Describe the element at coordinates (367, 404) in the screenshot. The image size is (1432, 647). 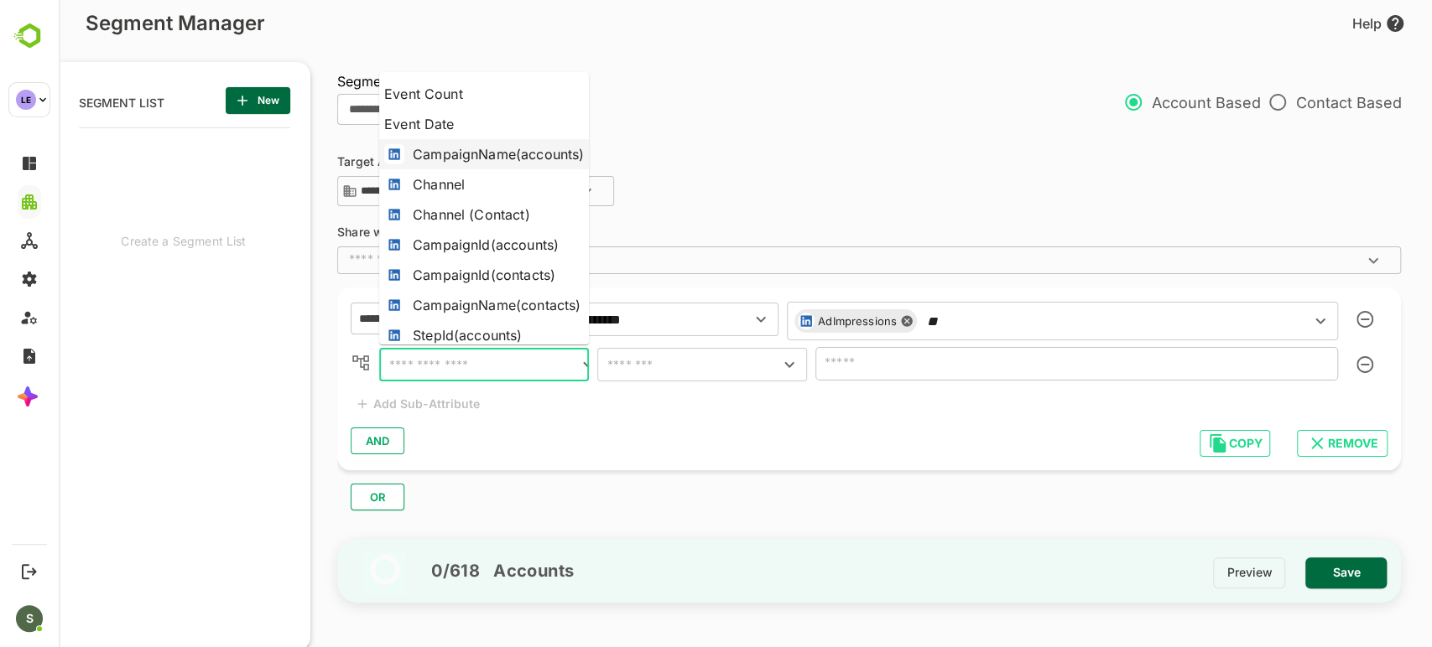
I see `div: Add Sub-Attribute` at that location.